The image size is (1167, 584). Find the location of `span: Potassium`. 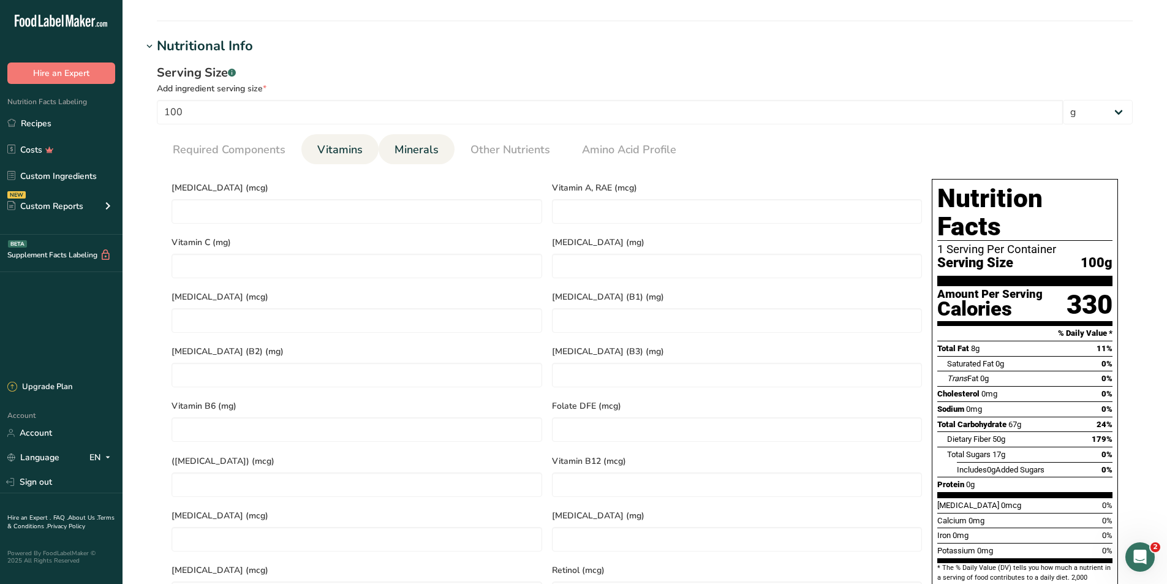

span: Potassium is located at coordinates (956, 550).